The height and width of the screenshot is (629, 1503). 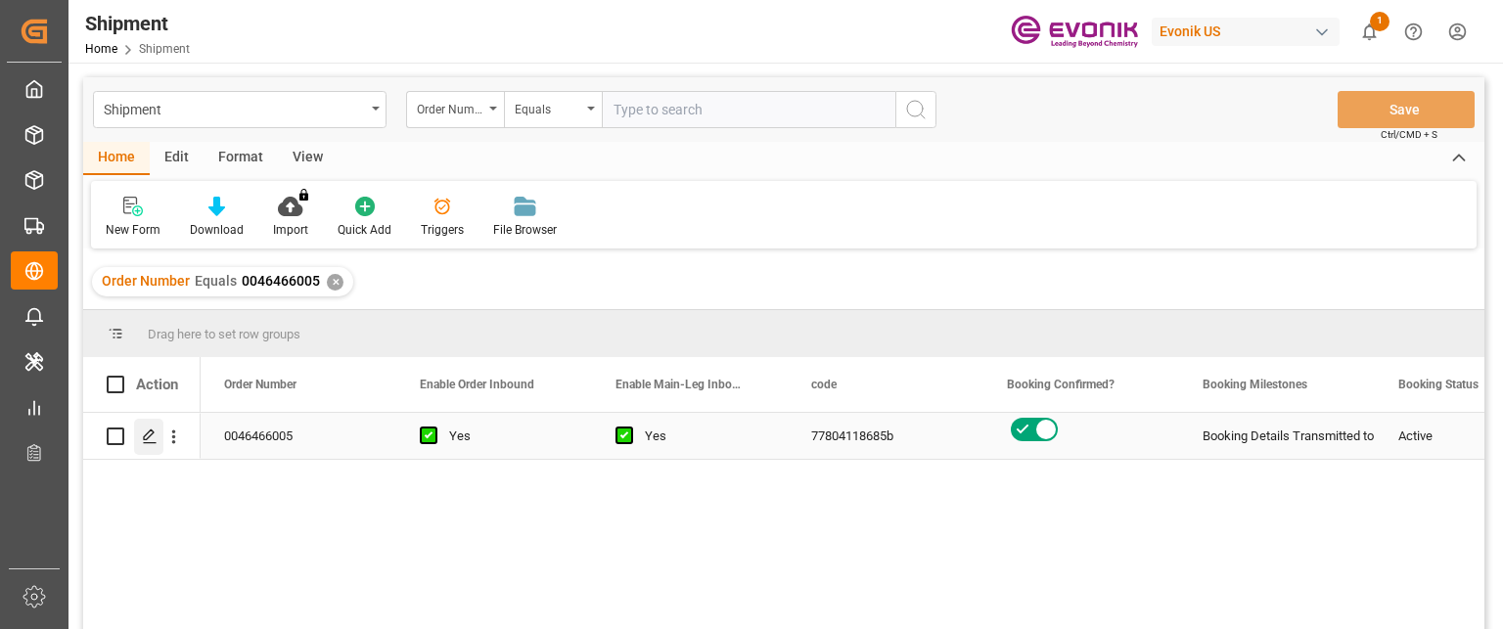 What do you see at coordinates (142, 436) in the screenshot?
I see `div: Press SPACE to select this row.` at bounding box center [142, 436].